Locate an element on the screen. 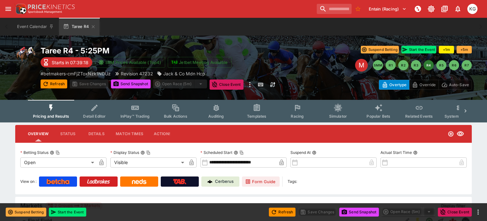 Image resolution: width=487 pixels, height=221 pixels. div: Open is located at coordinates (58, 162).